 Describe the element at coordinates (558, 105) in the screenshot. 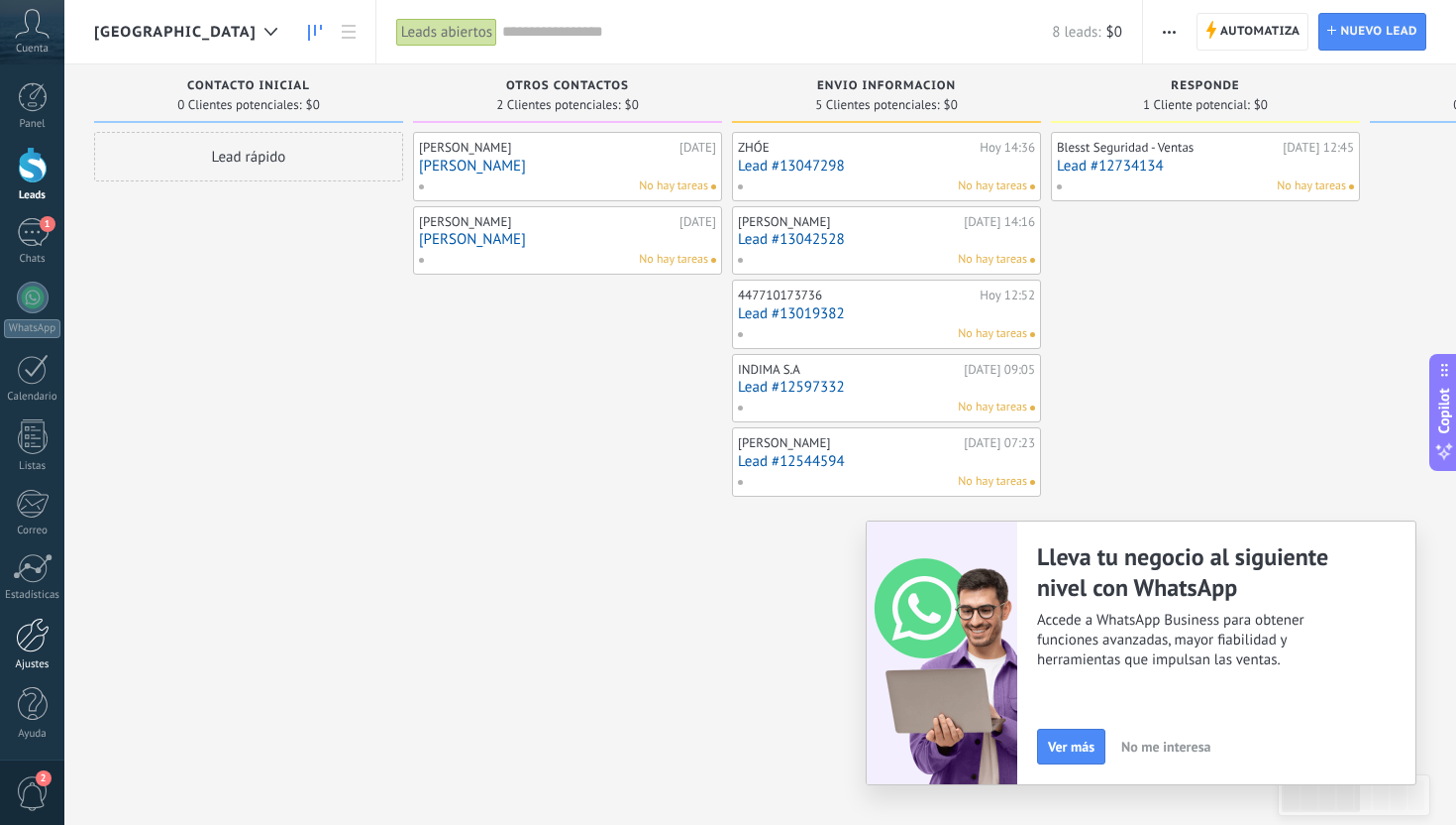

I see `span: 2 Clientes potenciales:` at that location.